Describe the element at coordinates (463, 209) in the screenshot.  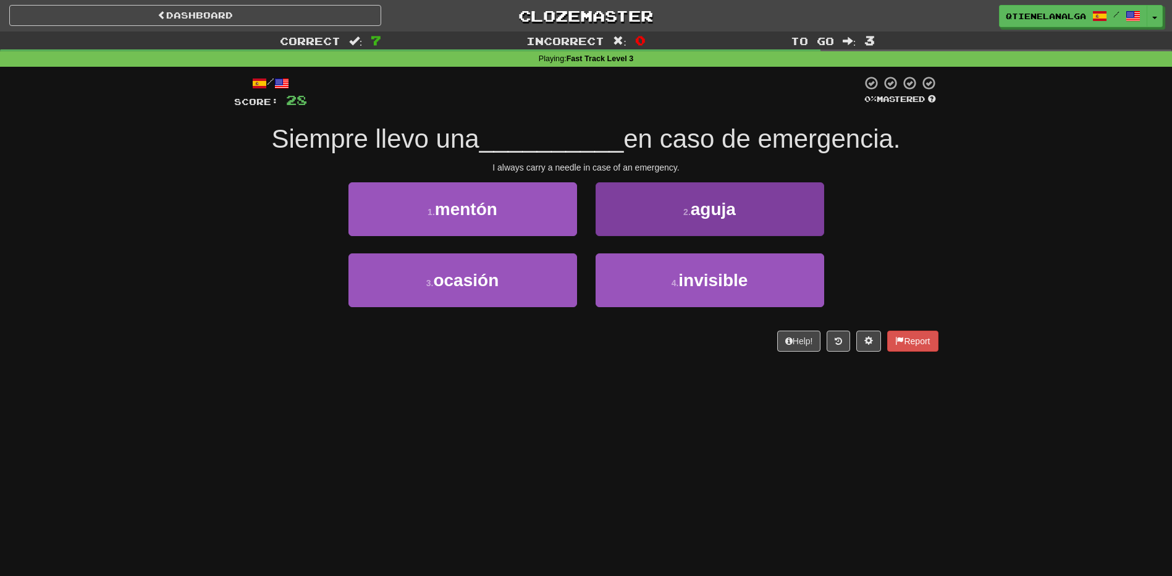
I see `button: 1.mentón` at that location.